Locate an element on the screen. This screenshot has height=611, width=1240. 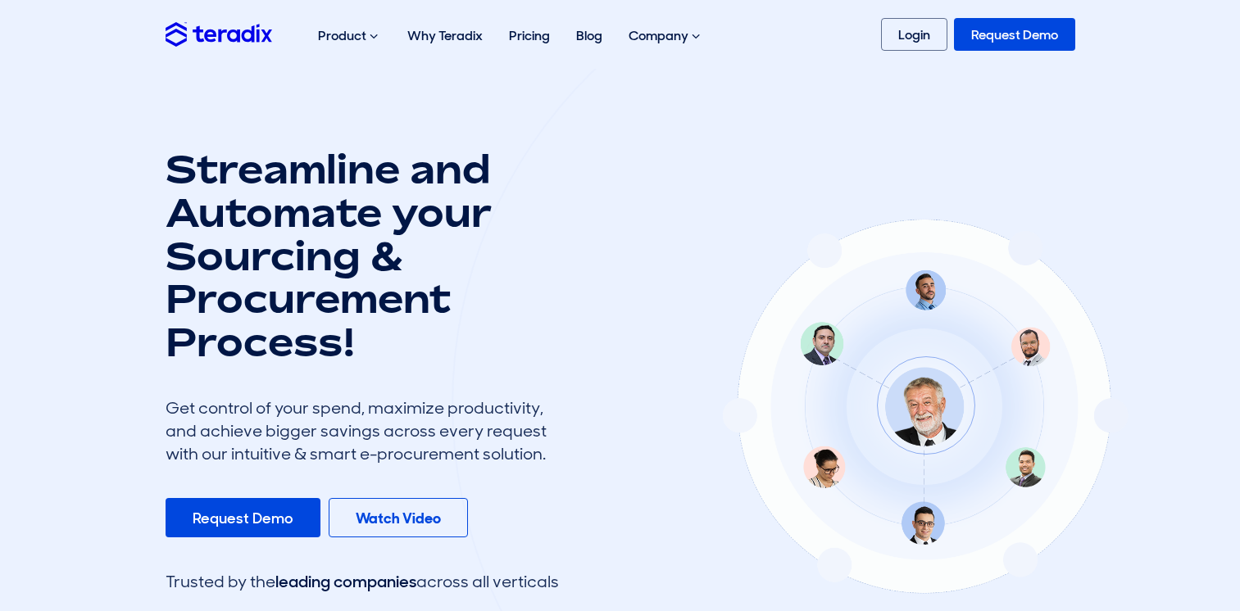
a: Why Teradix is located at coordinates (445, 35).